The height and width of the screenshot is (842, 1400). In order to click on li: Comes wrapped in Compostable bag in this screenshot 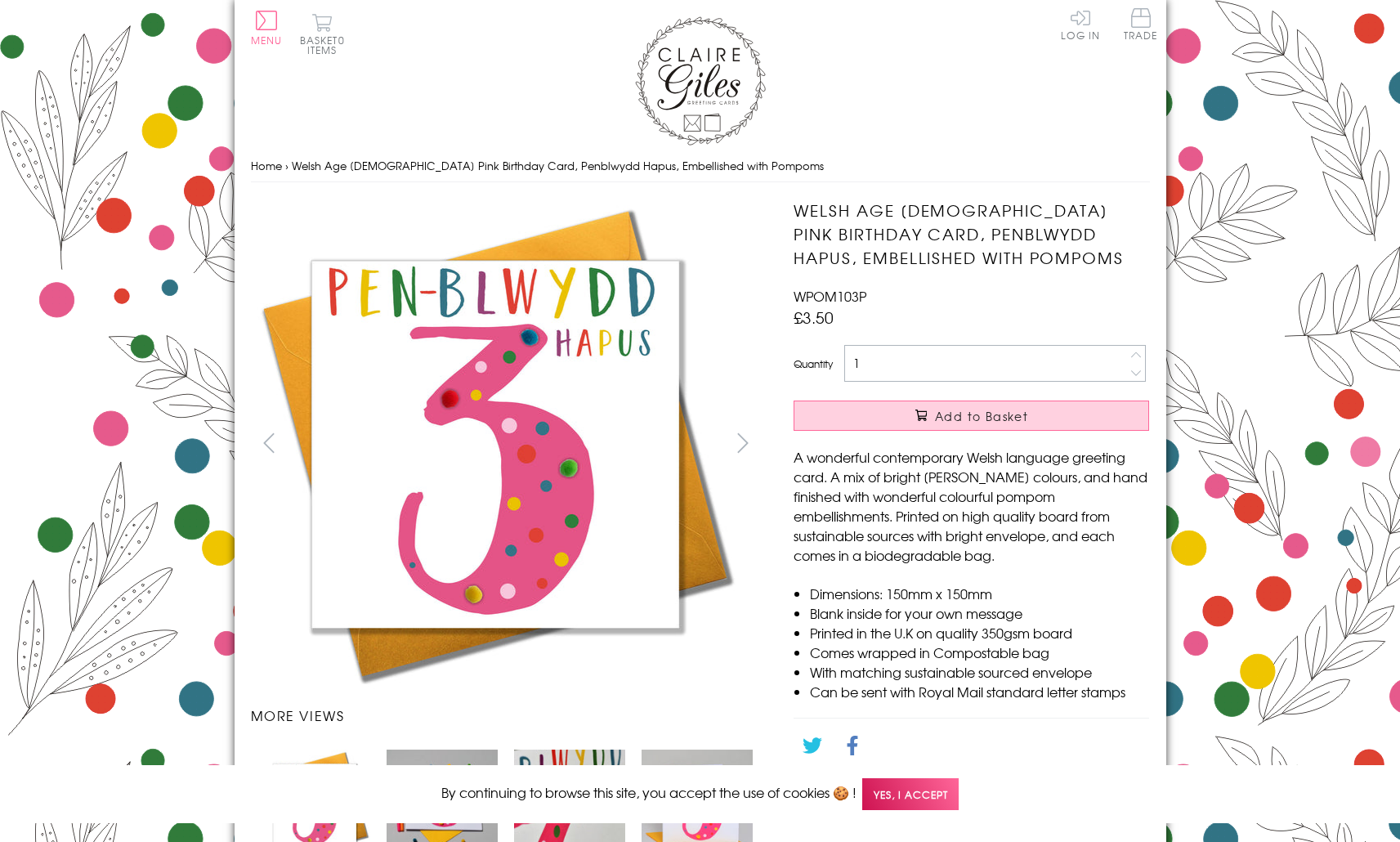, I will do `click(979, 652)`.